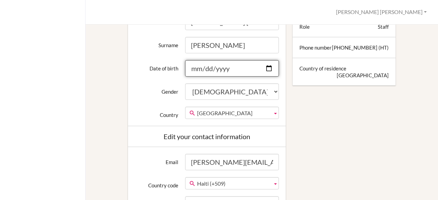 The width and height of the screenshot is (438, 200). I want to click on div: Staff, so click(383, 27).